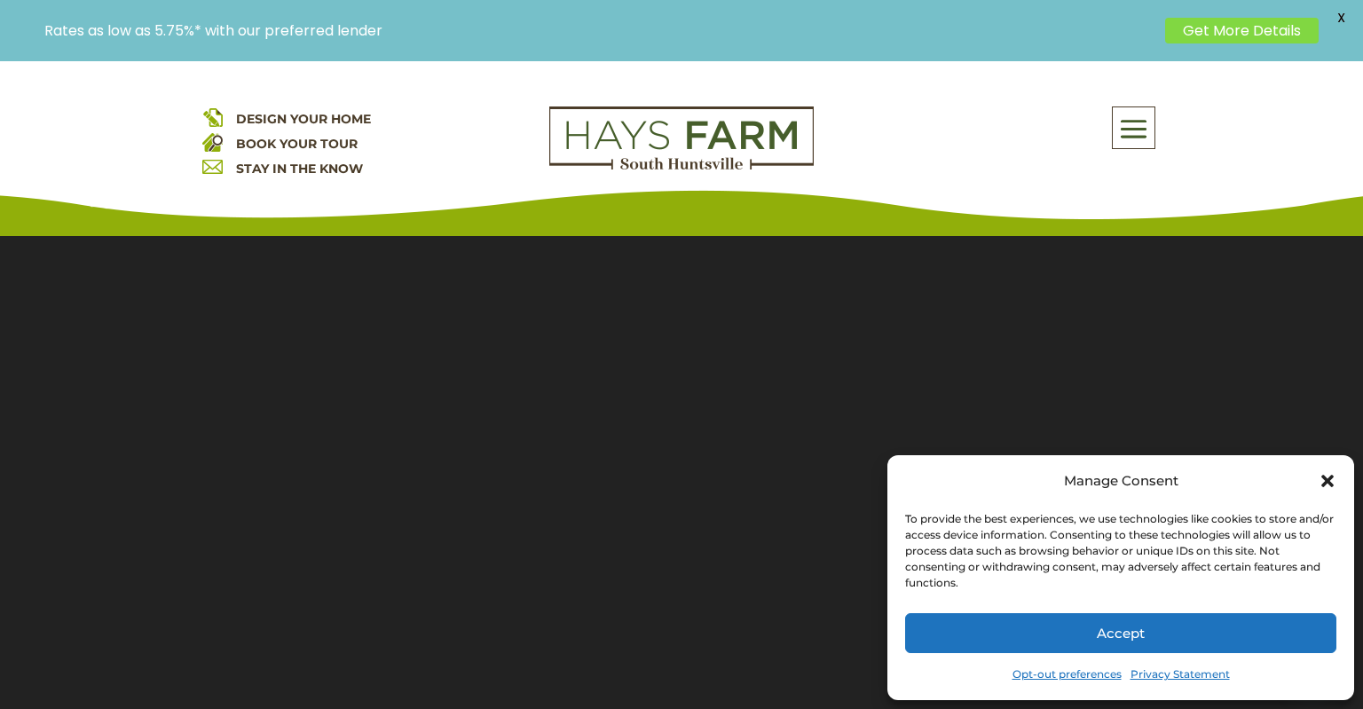 This screenshot has width=1363, height=709. Describe the element at coordinates (1341, 18) in the screenshot. I see `span: X` at that location.